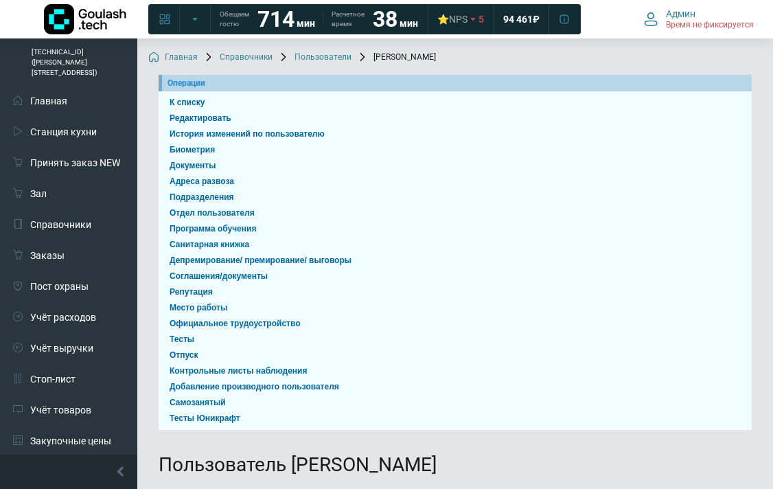  What do you see at coordinates (455, 165) in the screenshot?
I see `a: Документы` at bounding box center [455, 165].